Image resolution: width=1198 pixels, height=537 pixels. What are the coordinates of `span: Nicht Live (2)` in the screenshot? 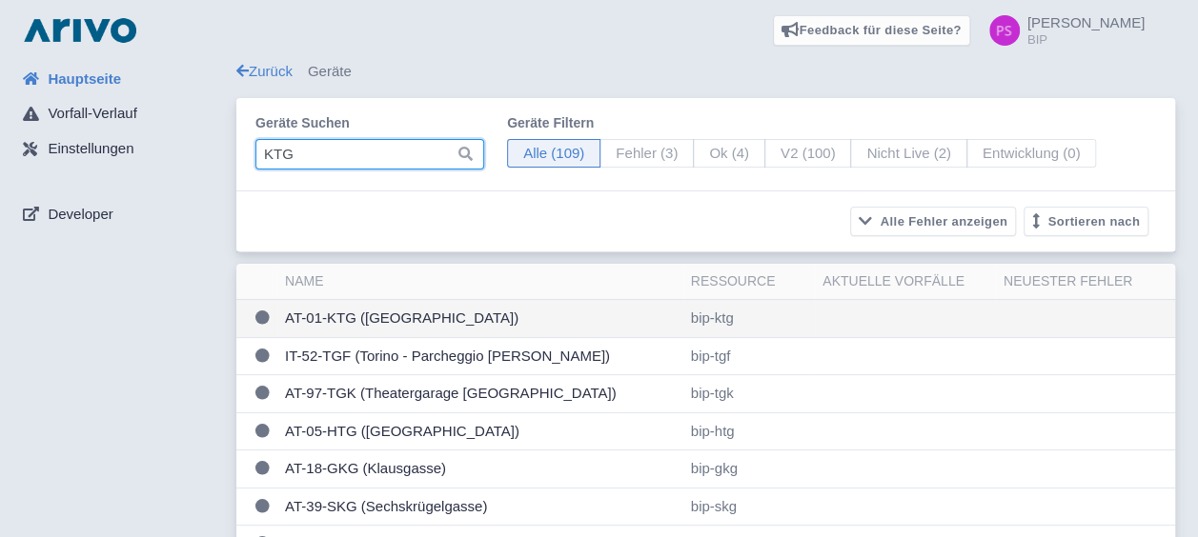 It's located at (908, 153).